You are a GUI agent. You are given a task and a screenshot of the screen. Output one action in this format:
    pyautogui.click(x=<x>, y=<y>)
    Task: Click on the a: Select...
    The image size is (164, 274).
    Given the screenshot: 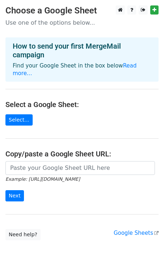 What is the action you would take?
    pyautogui.click(x=19, y=120)
    